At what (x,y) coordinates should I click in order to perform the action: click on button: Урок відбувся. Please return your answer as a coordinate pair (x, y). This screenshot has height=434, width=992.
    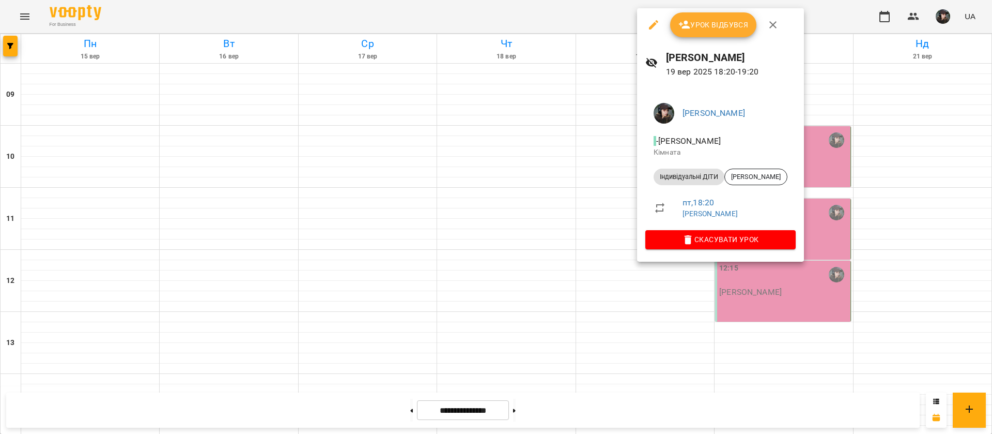
    Looking at the image, I should click on (714, 25).